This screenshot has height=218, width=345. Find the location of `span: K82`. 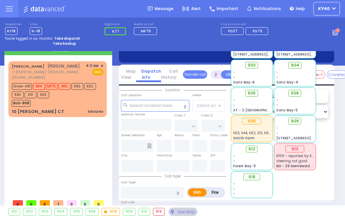

span: K82 is located at coordinates (90, 86).